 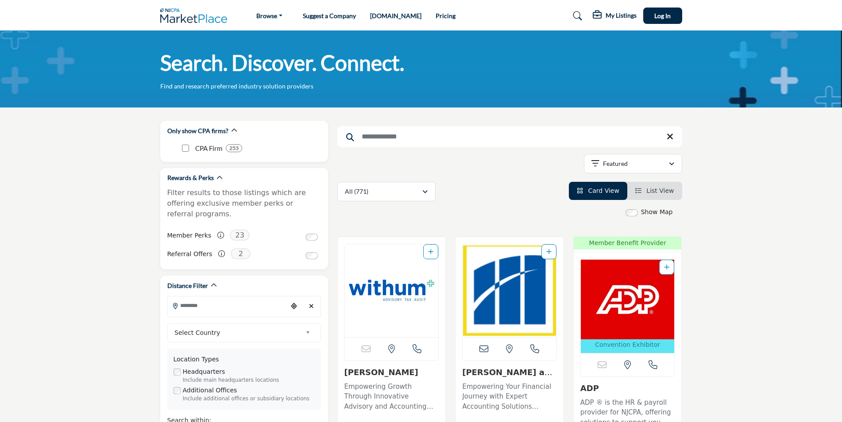 I want to click on label: Additional Offices, so click(x=210, y=390).